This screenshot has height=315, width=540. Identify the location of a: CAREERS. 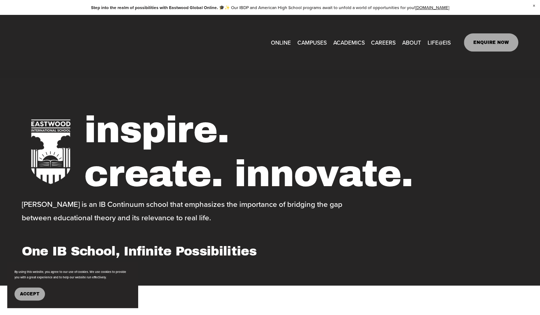
(383, 42).